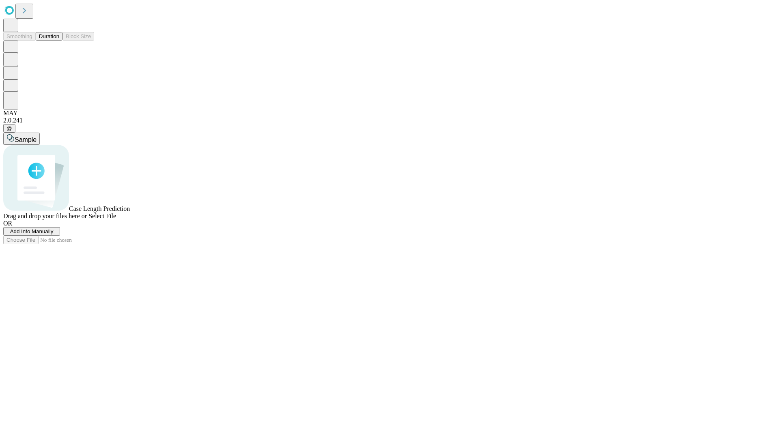 The height and width of the screenshot is (438, 779). What do you see at coordinates (102, 216) in the screenshot?
I see `span: Select File` at bounding box center [102, 216].